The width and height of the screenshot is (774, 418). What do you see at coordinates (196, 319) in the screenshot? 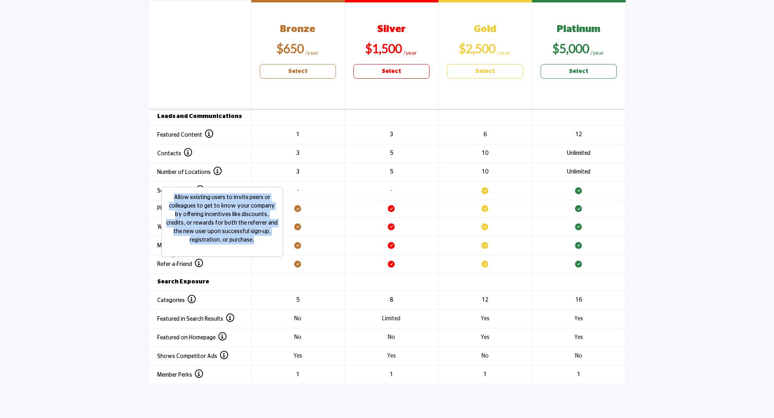
I see `span: Featured in Search Results` at bounding box center [196, 319].